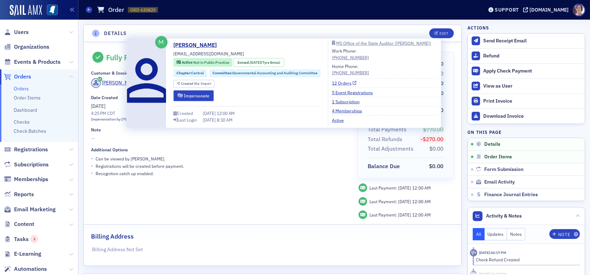 This screenshot has height=275, width=590. What do you see at coordinates (473, 252) in the screenshot?
I see `div: Activity` at bounding box center [473, 252].